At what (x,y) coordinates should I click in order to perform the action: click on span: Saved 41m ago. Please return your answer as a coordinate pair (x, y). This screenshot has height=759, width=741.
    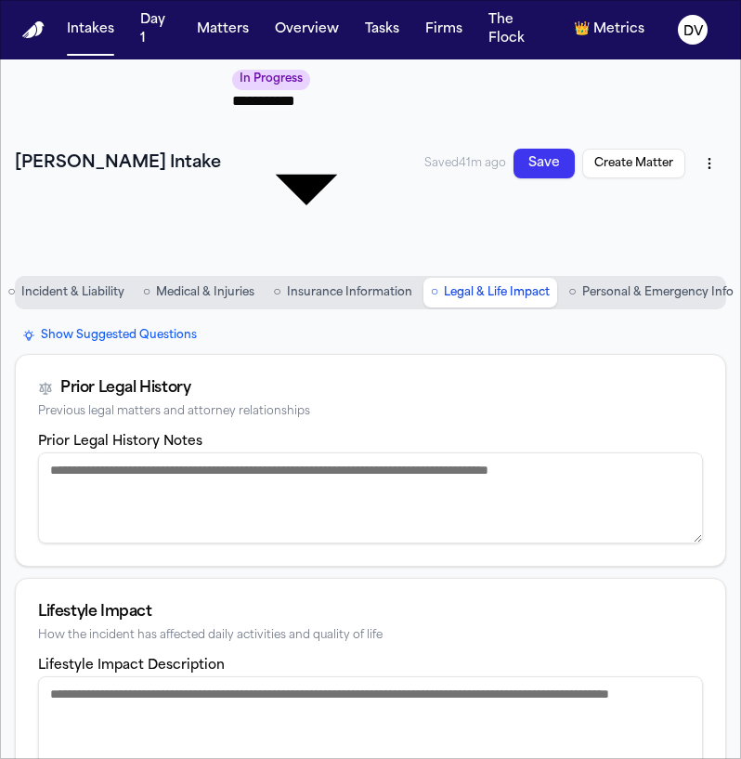
    Looking at the image, I should click on (465, 164).